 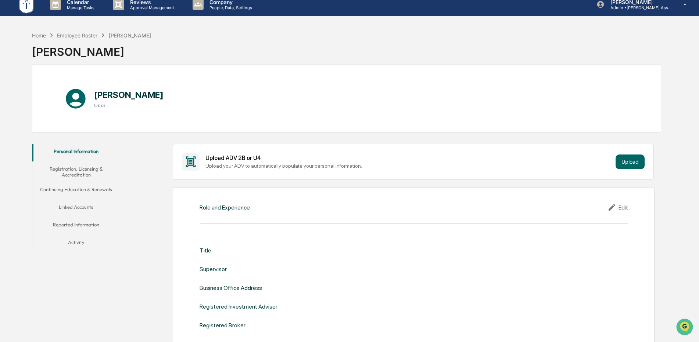 What do you see at coordinates (31, 96) in the screenshot?
I see `span: Preclearance` at bounding box center [31, 96].